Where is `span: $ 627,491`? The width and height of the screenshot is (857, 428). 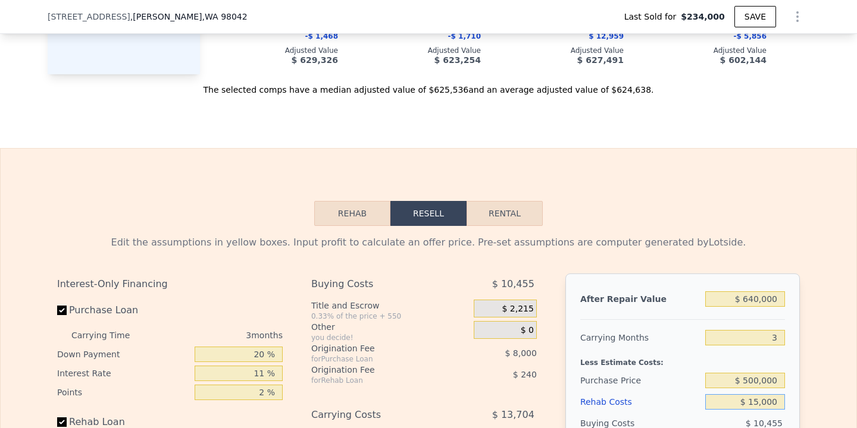 span: $ 627,491 is located at coordinates (600, 60).